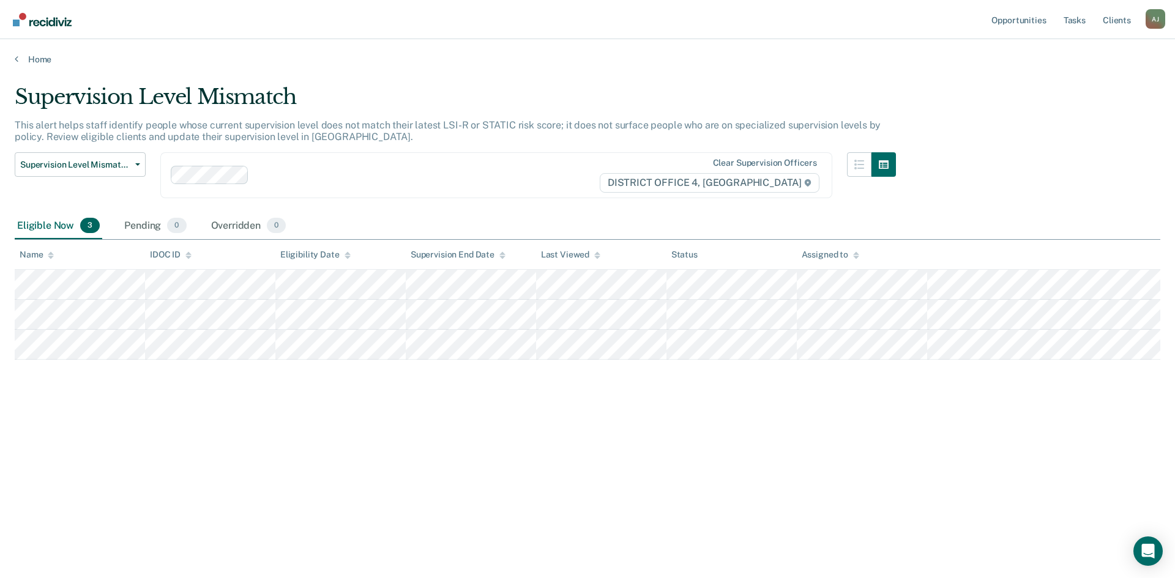 The width and height of the screenshot is (1175, 578). I want to click on div: Last Viewed, so click(570, 255).